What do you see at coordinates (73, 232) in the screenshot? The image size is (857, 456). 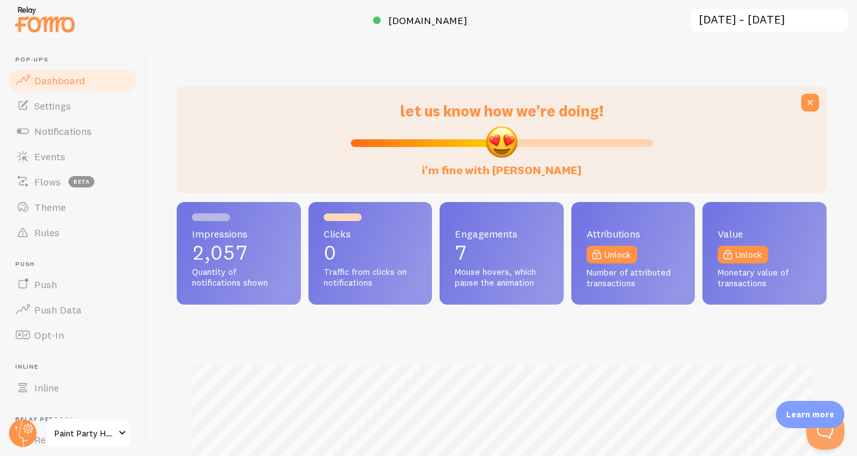 I see `a: Rules` at bounding box center [73, 232].